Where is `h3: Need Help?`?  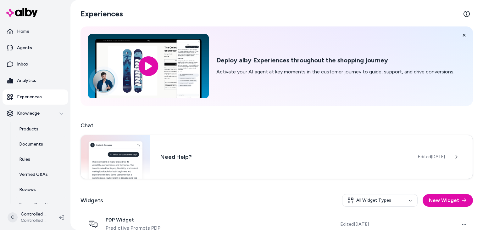
h3: Need Help? is located at coordinates (284, 157).